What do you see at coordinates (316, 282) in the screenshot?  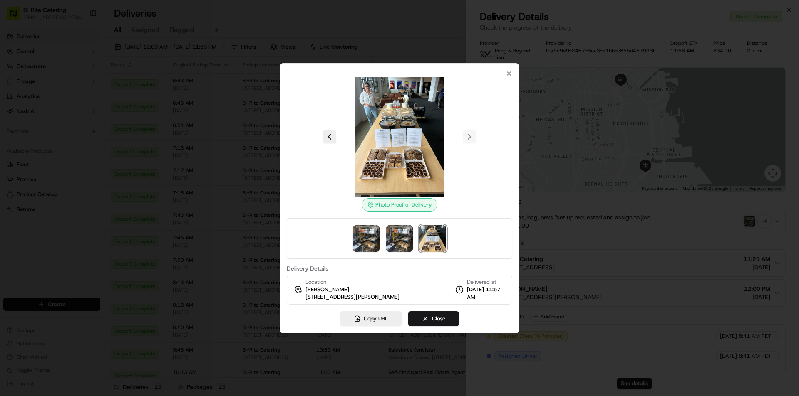 I see `span: Location` at bounding box center [316, 282].